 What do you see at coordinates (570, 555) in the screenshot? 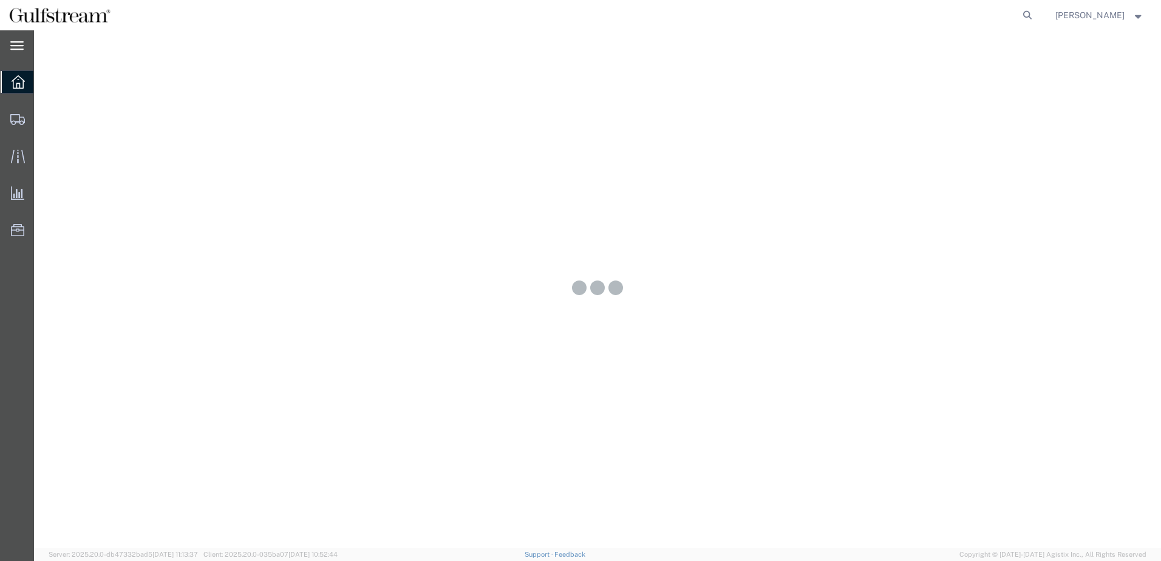
I see `a: Feedback` at bounding box center [570, 555].